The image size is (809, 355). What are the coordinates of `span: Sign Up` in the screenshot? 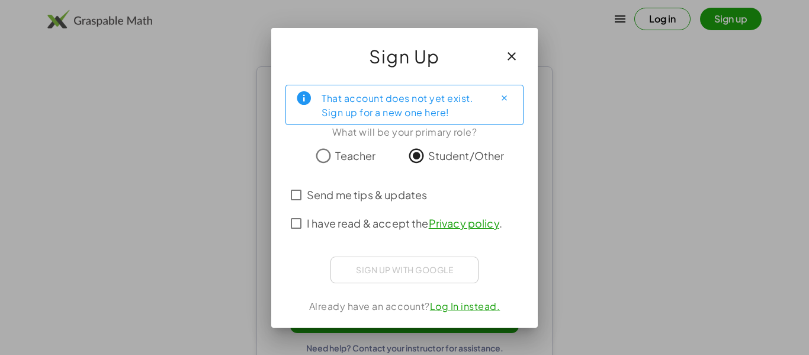 It's located at (404, 56).